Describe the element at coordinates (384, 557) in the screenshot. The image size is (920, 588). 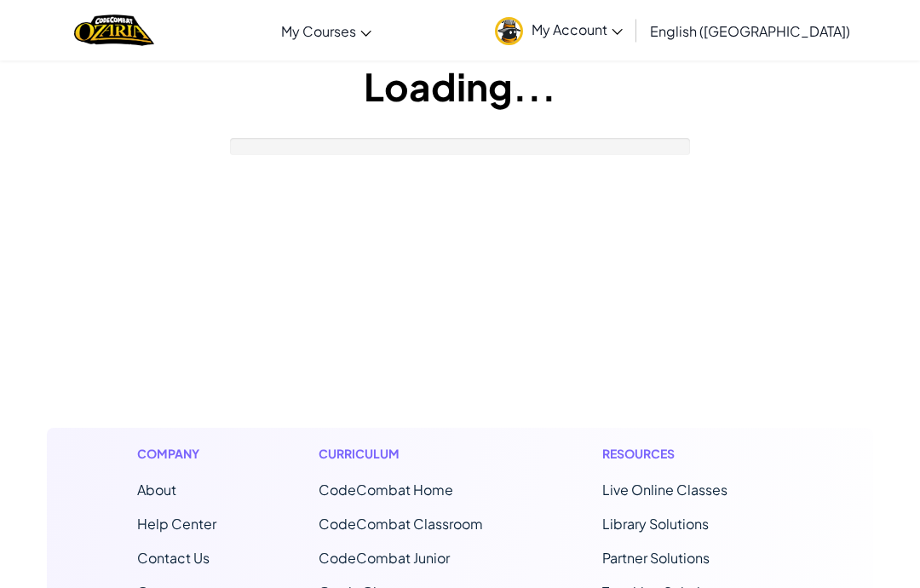
I see `a: CodeCombat Junior` at that location.